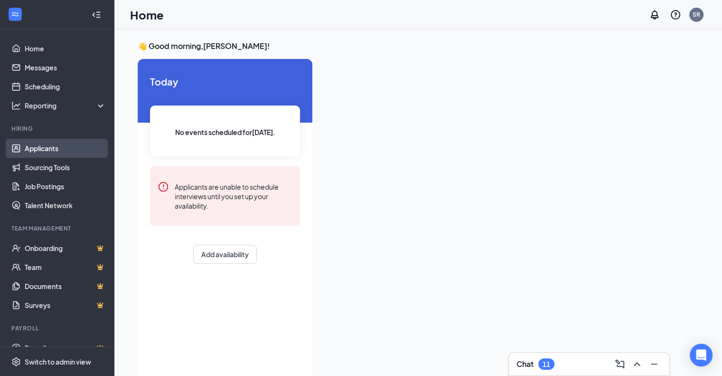 This screenshot has width=722, height=376. I want to click on a: DocumentsCrown, so click(65, 286).